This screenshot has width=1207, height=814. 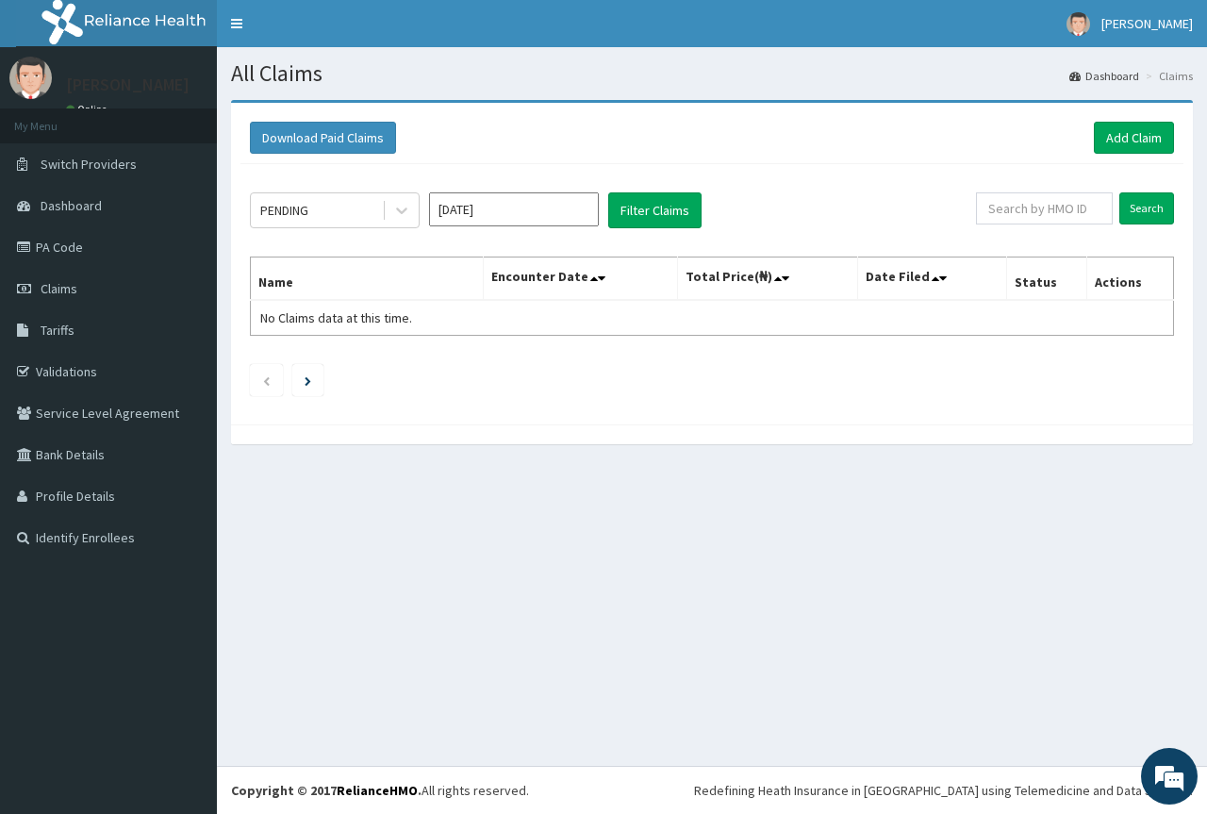 What do you see at coordinates (377, 790) in the screenshot?
I see `a: RelianceHMO` at bounding box center [377, 790].